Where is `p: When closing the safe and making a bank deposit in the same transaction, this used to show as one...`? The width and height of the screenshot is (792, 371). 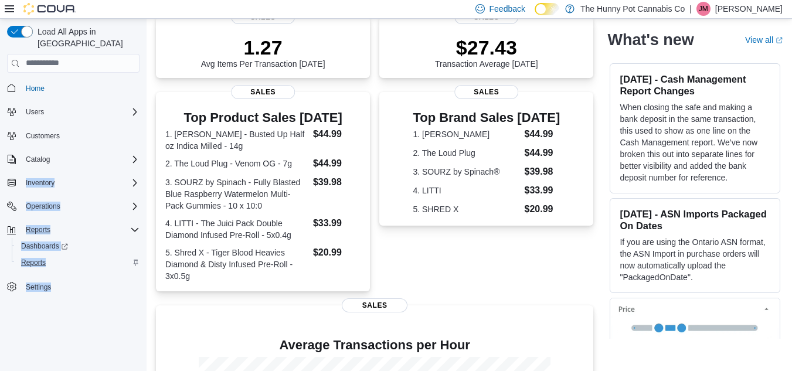
p: When closing the safe and making a bank deposit in the same transaction, this used to show as one... is located at coordinates (695, 142).